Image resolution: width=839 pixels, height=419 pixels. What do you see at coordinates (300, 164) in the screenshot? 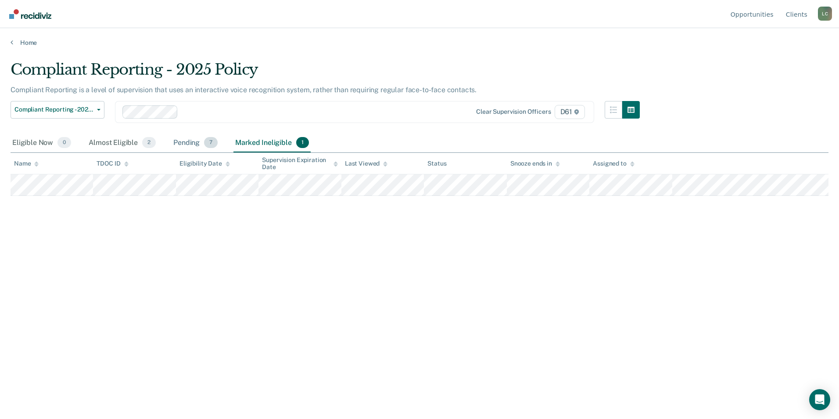
I see `div: Supervision Expiration Date` at bounding box center [300, 164].